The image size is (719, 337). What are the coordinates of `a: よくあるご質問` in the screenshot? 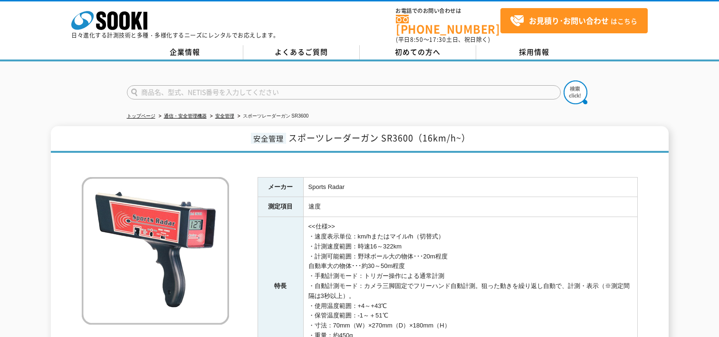 It's located at (301, 52).